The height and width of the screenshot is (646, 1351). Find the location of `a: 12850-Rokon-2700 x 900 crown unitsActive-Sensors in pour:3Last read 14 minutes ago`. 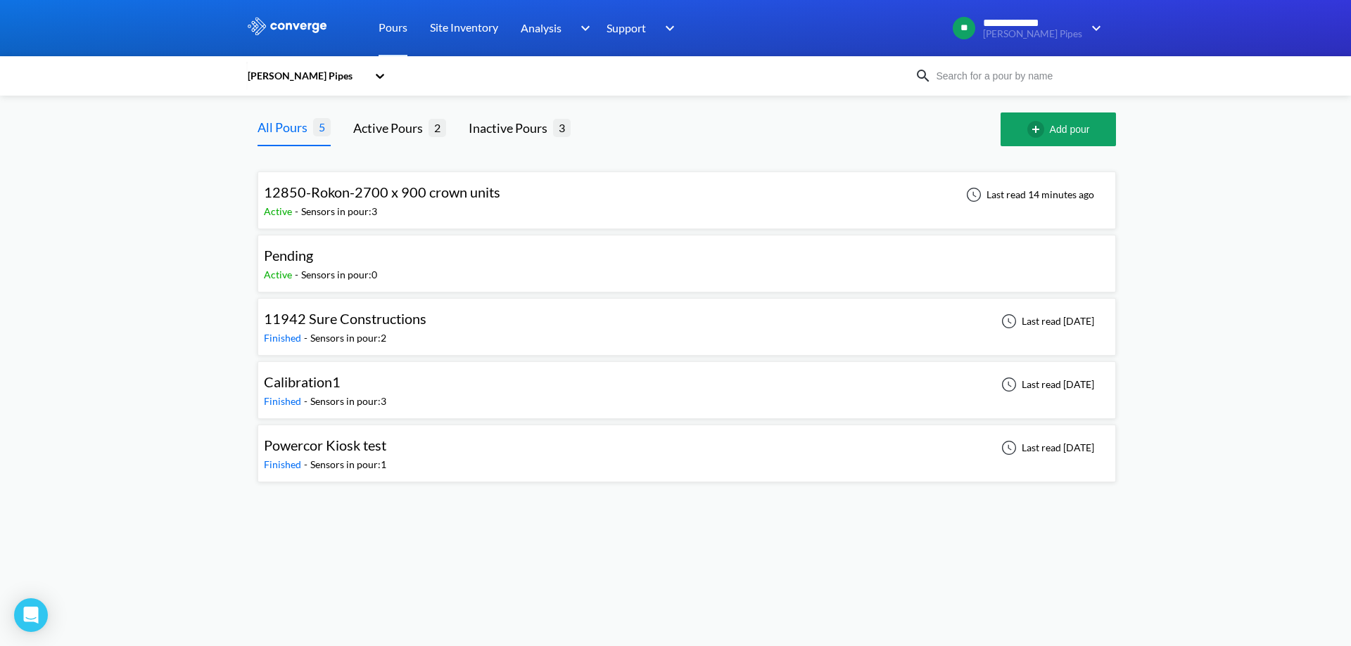

a: 12850-Rokon-2700 x 900 crown unitsActive-Sensors in pour:3Last read 14 minutes ago is located at coordinates (687, 193).